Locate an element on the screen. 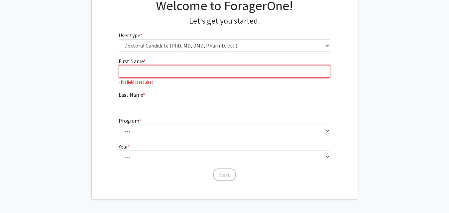 The width and height of the screenshot is (449, 213). span: First Name is located at coordinates (131, 61).